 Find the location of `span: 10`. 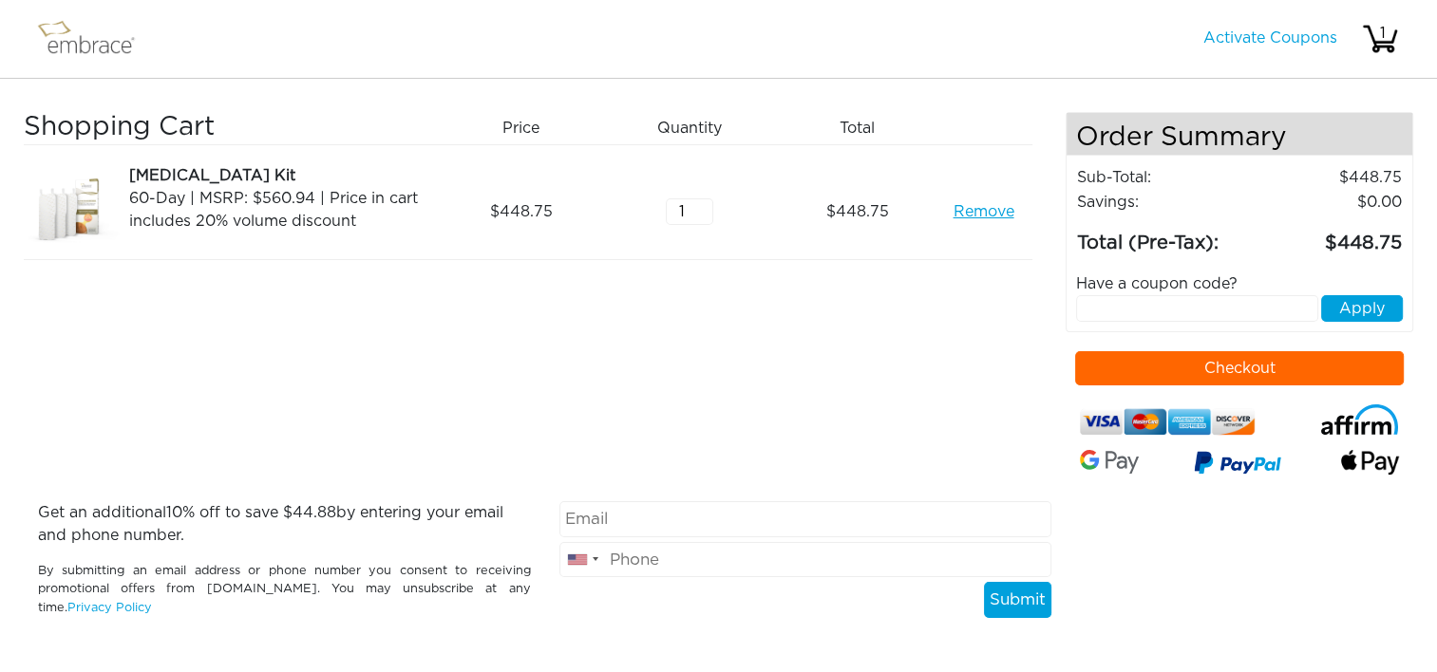

span: 10 is located at coordinates (174, 513).